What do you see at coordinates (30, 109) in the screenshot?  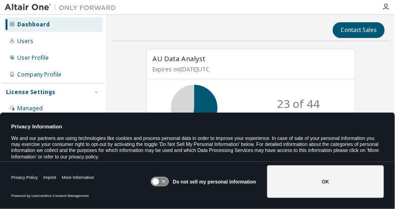 I see `div: Managed` at bounding box center [30, 109].